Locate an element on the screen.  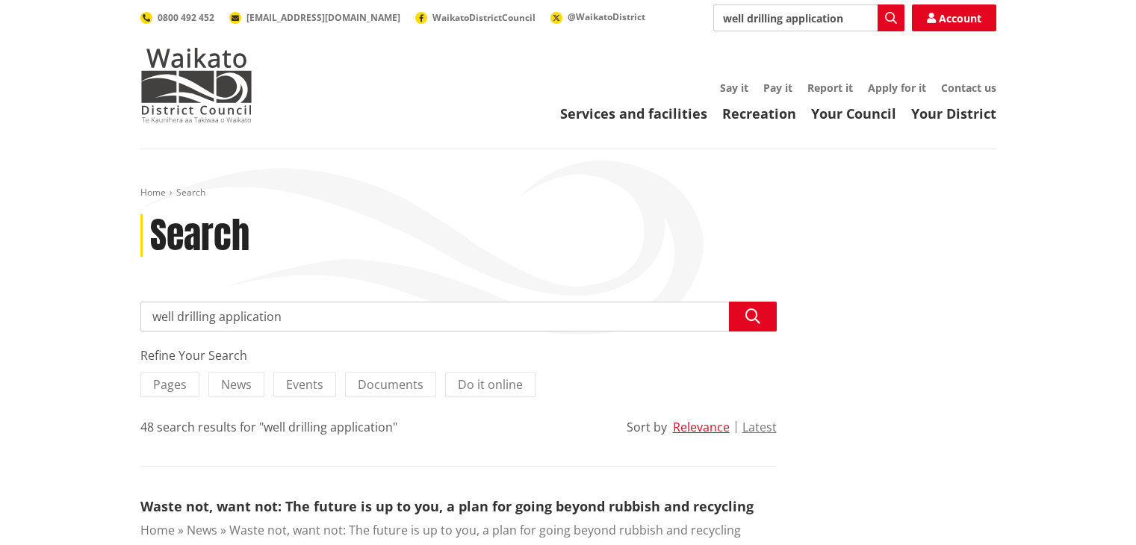
a: 0800 492 452 is located at coordinates (177, 17).